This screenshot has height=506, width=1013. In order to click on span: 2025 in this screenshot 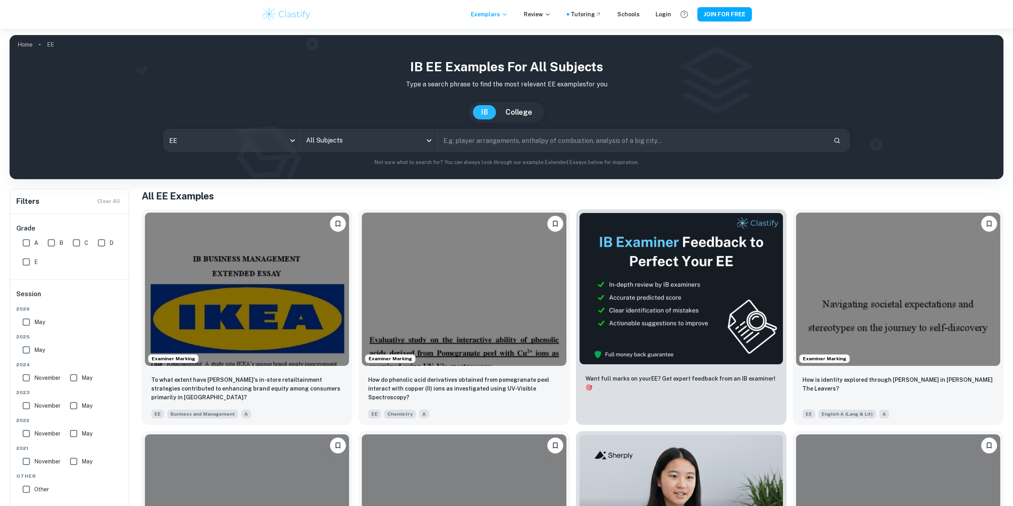, I will do `click(70, 337)`.